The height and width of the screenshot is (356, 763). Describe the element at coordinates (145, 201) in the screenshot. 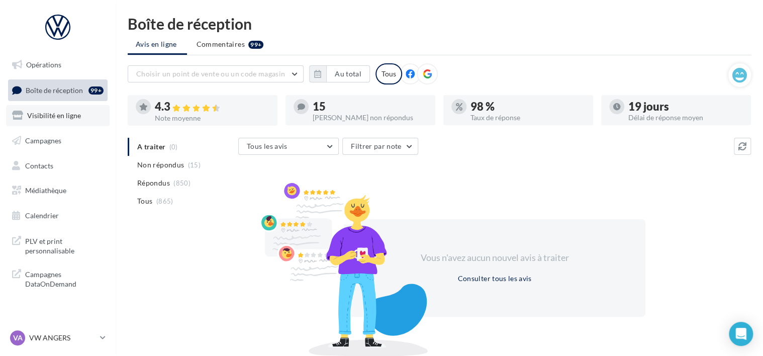

I see `span: Tous` at that location.